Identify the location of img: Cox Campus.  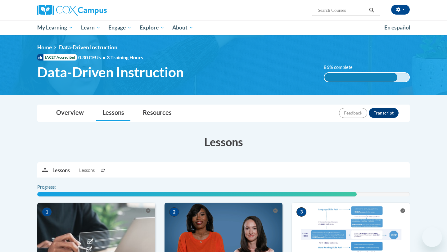
(72, 10).